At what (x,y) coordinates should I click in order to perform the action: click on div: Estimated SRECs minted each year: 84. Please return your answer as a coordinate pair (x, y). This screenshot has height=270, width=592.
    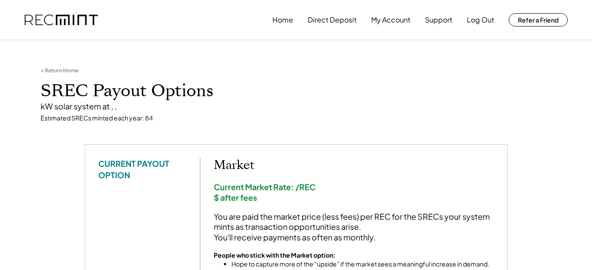
    Looking at the image, I should click on (296, 118).